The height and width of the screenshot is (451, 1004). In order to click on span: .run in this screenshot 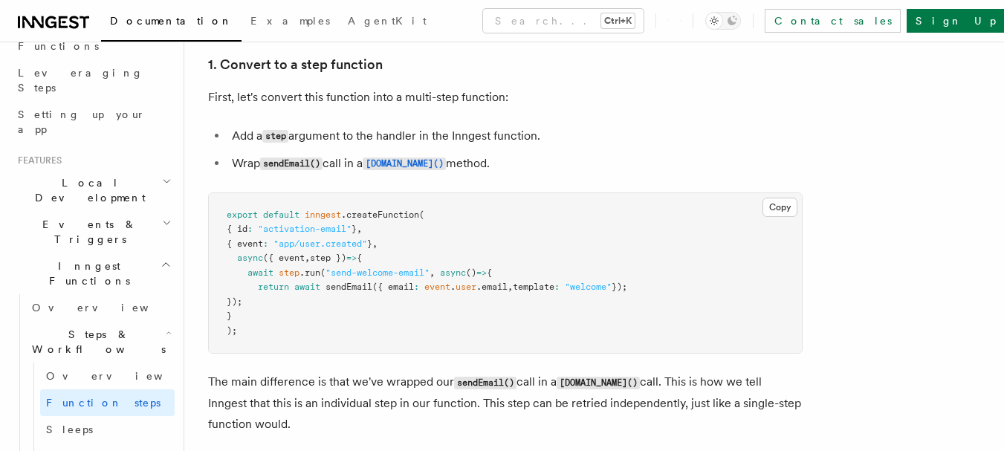, I will do `click(310, 273)`.